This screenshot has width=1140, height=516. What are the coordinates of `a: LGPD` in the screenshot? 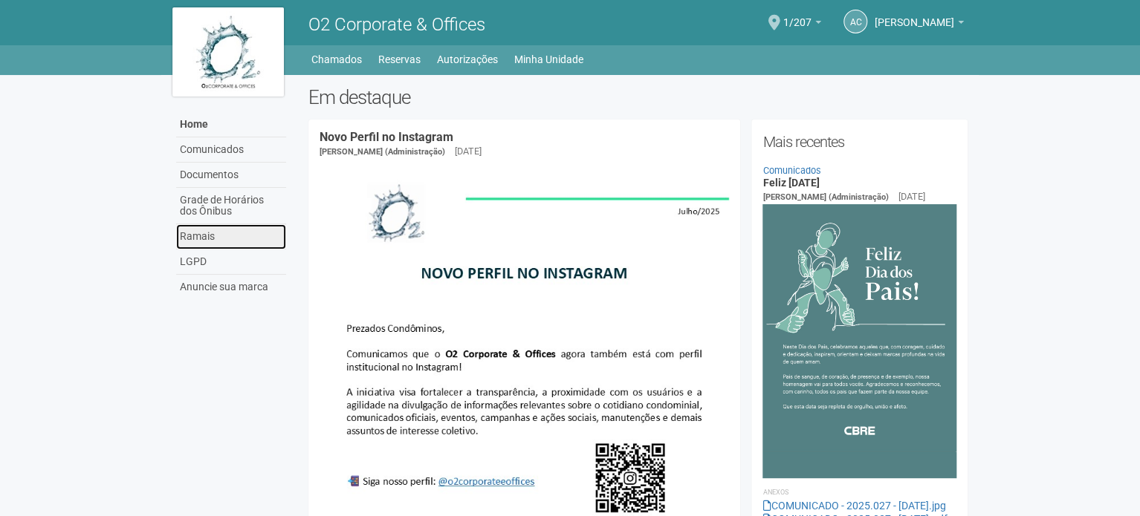 It's located at (231, 262).